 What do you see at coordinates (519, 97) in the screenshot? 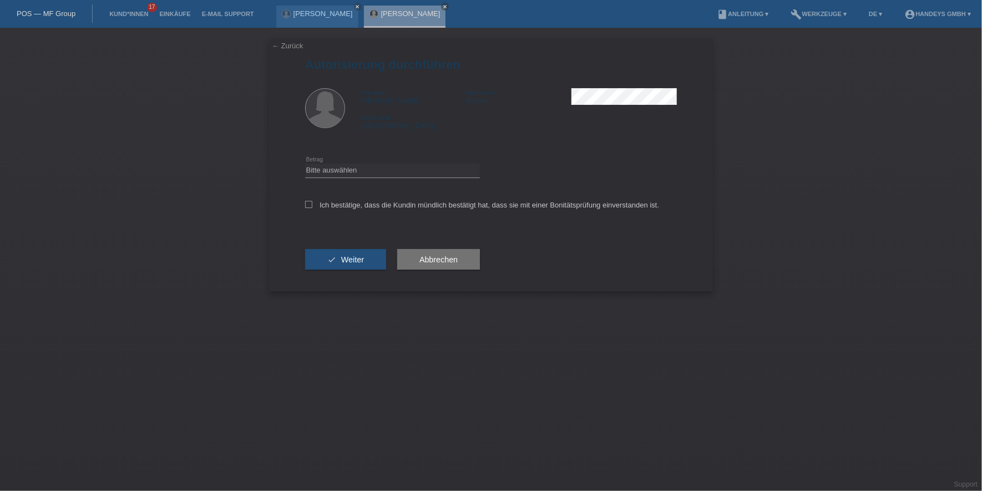
I see `div: Bucher` at bounding box center [519, 97].